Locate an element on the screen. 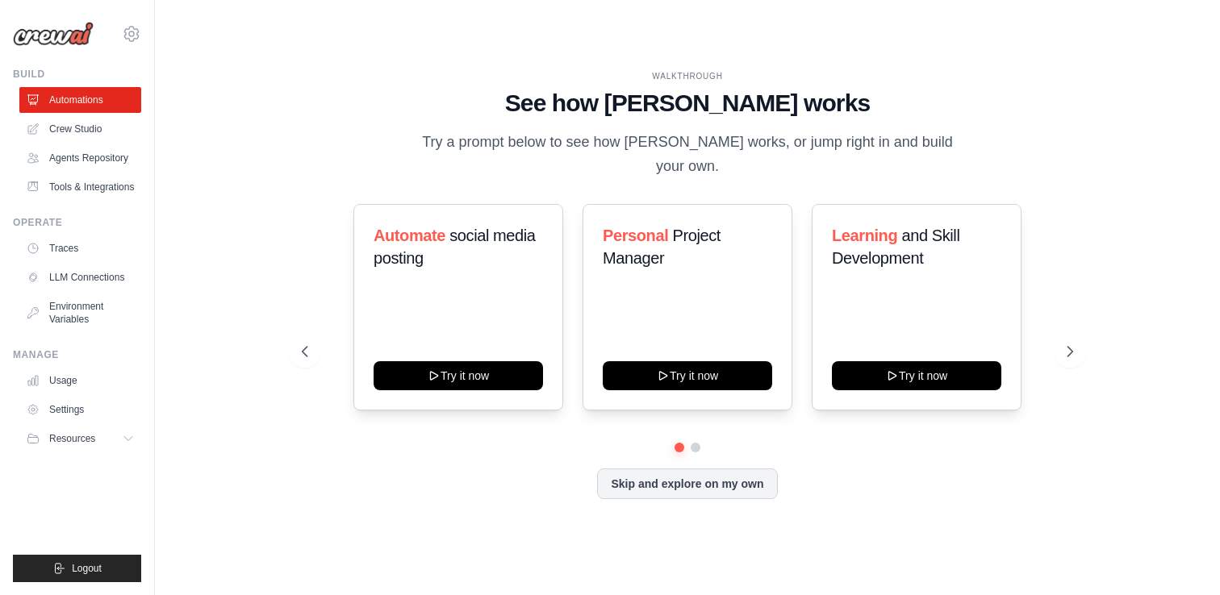  button: Resources is located at coordinates (80, 439).